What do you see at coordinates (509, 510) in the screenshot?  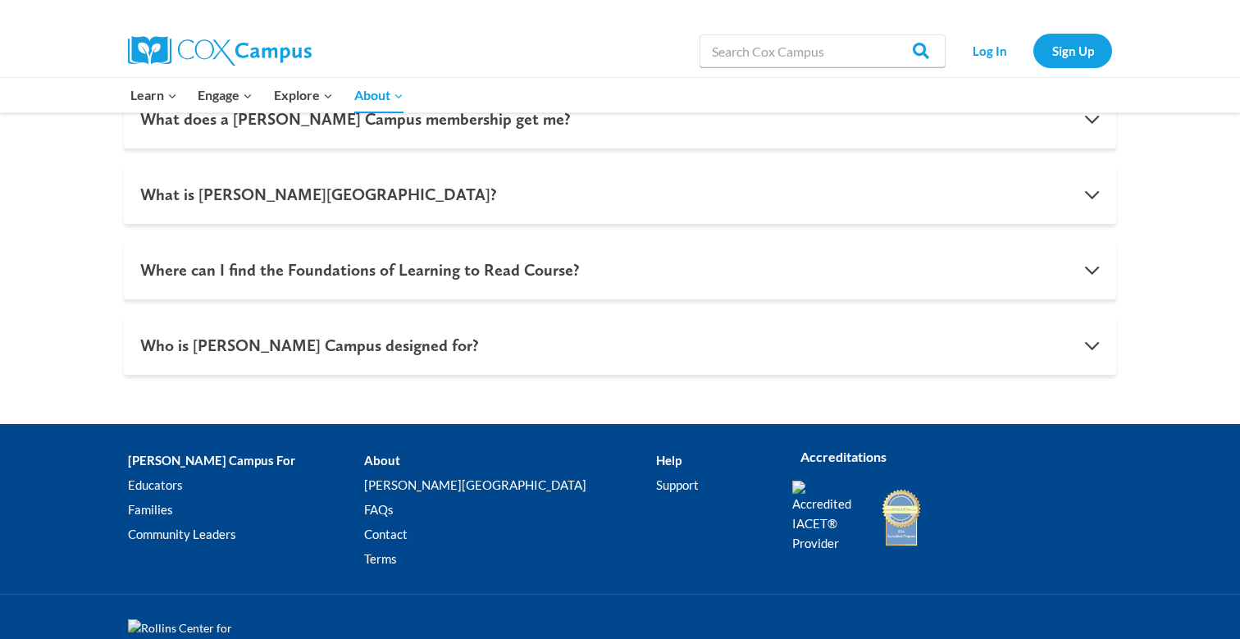 I see `a: FAQs` at bounding box center [509, 510].